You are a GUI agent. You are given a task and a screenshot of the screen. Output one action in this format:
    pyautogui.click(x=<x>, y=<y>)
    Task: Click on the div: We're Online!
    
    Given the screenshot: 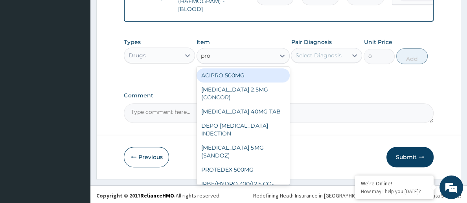 What is the action you would take?
    pyautogui.click(x=395, y=184)
    